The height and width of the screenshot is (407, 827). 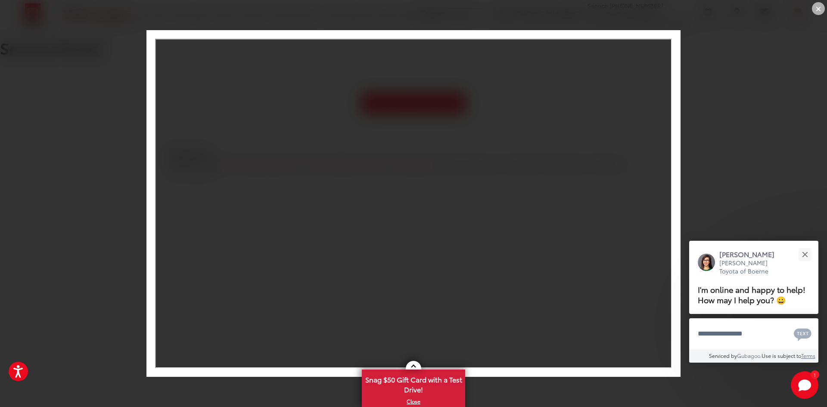 What do you see at coordinates (723, 355) in the screenshot?
I see `span: Serviced by` at bounding box center [723, 355].